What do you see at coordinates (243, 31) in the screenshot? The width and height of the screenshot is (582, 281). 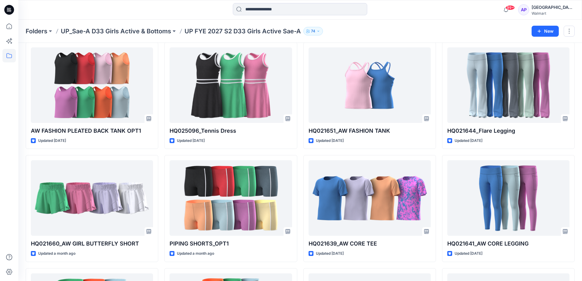 I see `p: UP FYE 2027 S2 D33 Girls Active Sae-A` at bounding box center [243, 31].